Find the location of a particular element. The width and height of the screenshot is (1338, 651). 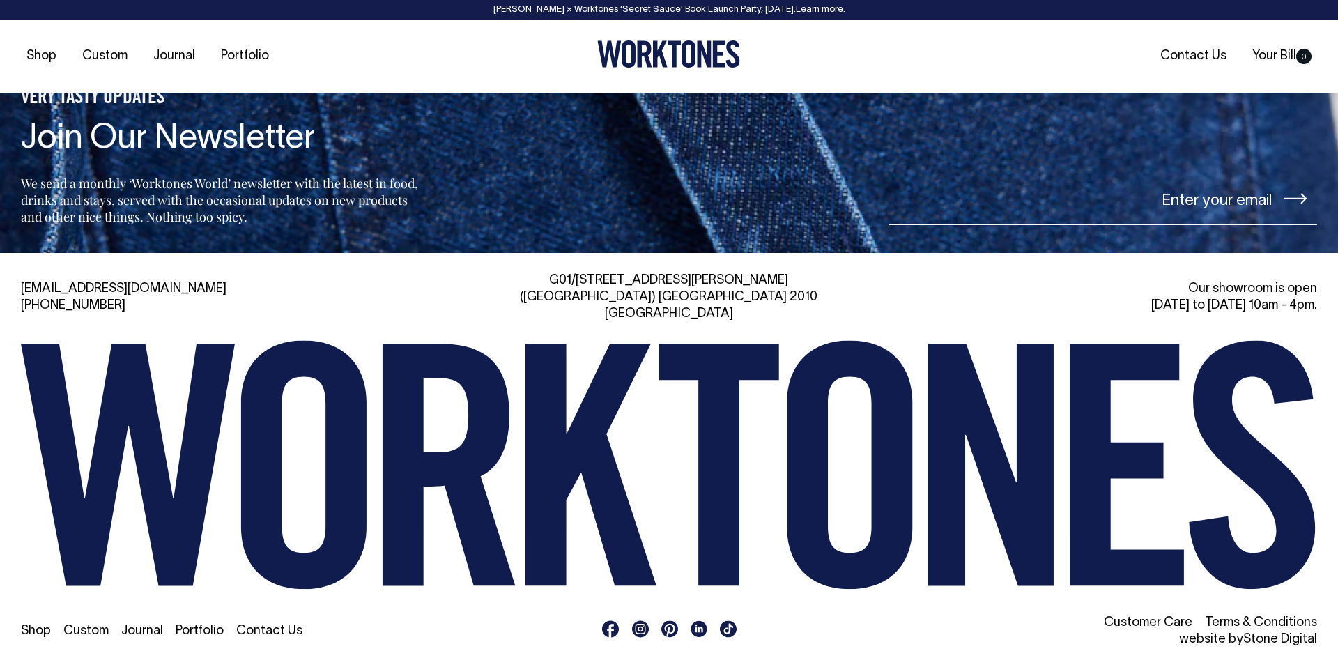

a: Learn more is located at coordinates (820, 10).